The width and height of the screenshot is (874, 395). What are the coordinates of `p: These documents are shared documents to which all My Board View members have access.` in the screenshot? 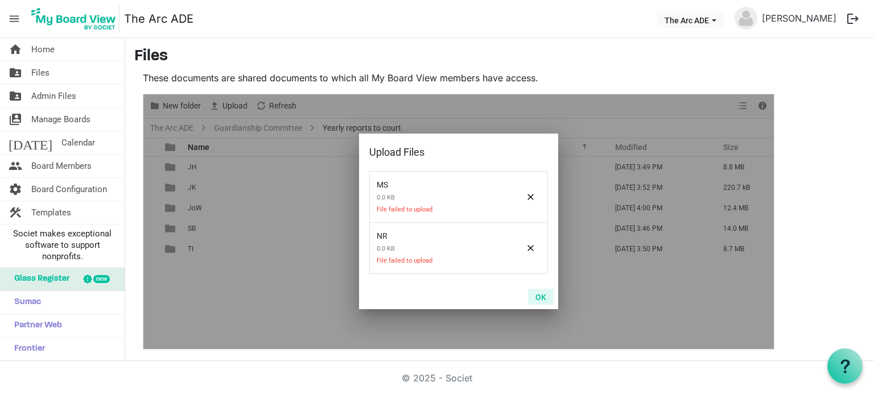 It's located at (459, 78).